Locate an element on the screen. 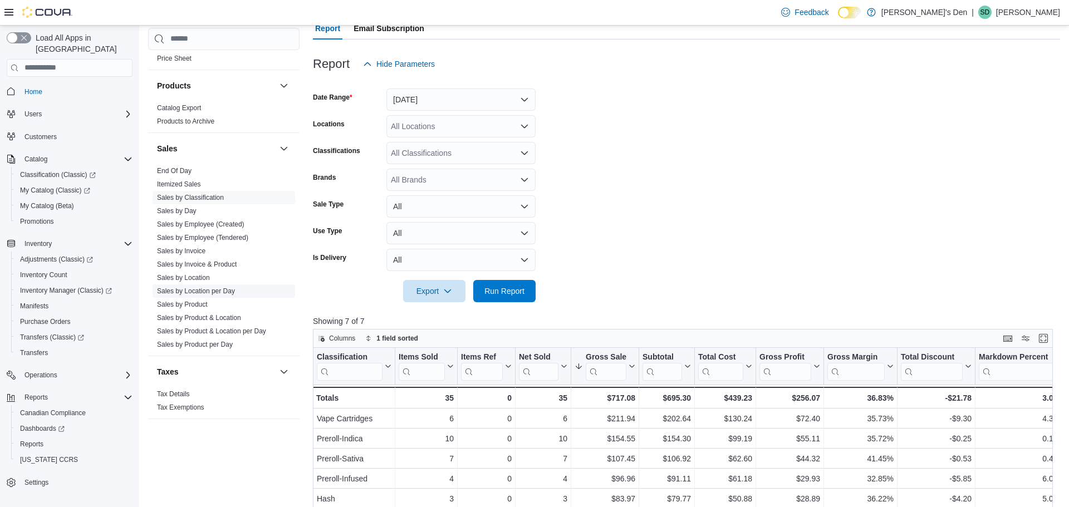  span: Classification (Classic) is located at coordinates (58, 175).